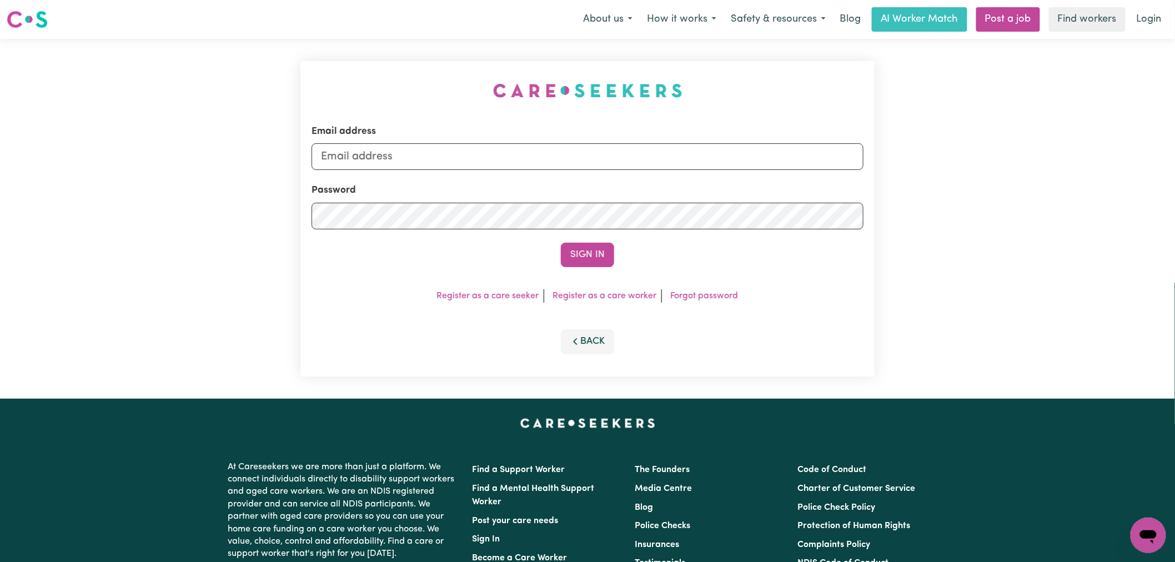 This screenshot has height=562, width=1175. I want to click on button: How it works, so click(681, 19).